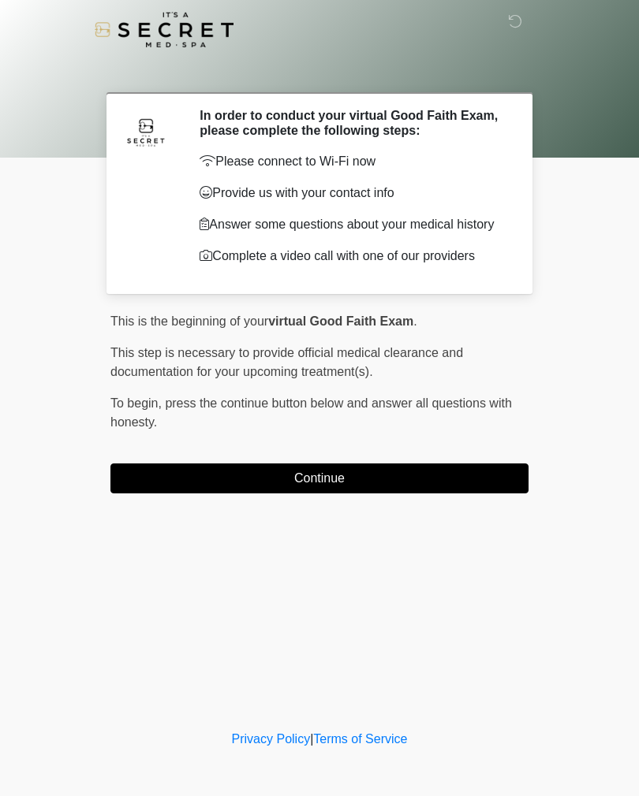 The height and width of the screenshot is (796, 639). Describe the element at coordinates (286, 362) in the screenshot. I see `span: This step is necessary to provide official medical clearance and documentation for your upcoming ...` at that location.